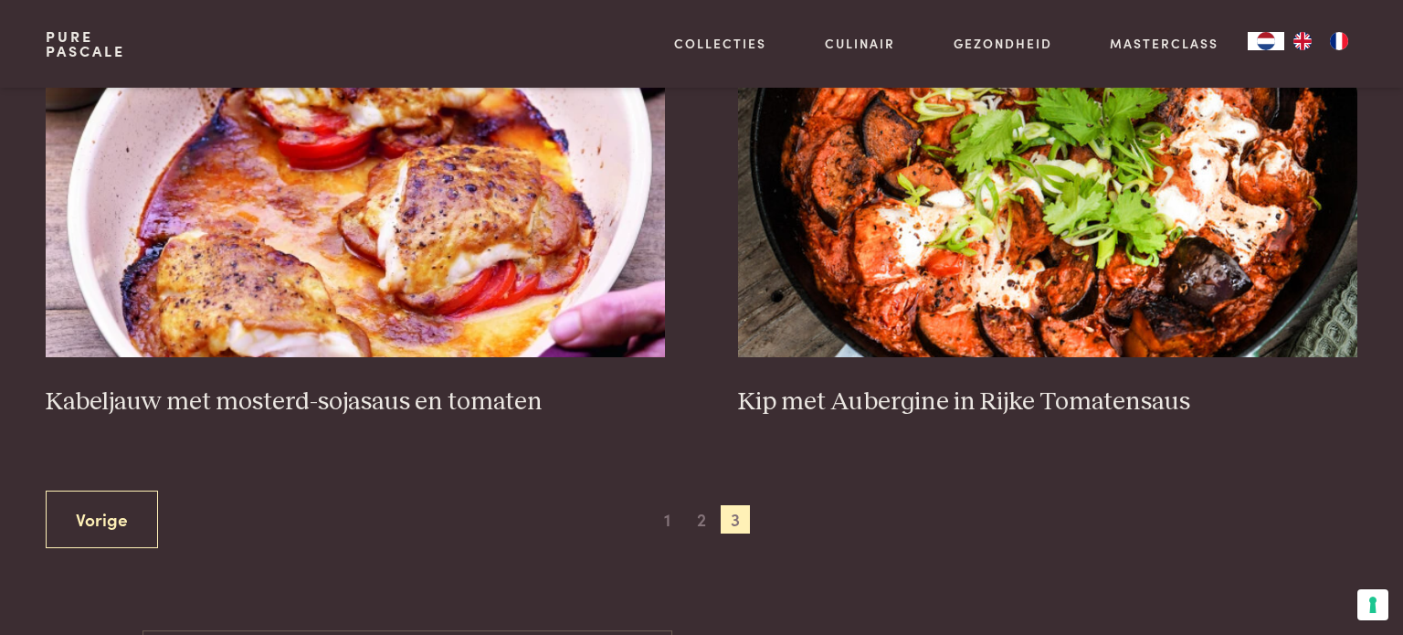 Image resolution: width=1403 pixels, height=635 pixels. I want to click on span: 2, so click(701, 520).